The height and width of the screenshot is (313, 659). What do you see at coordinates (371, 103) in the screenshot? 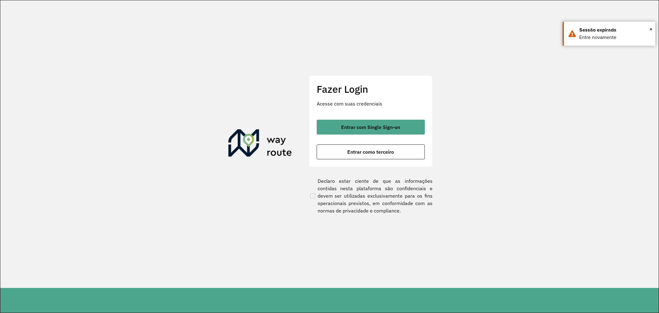
I see `p: Acesse com suas credenciais` at bounding box center [371, 103].